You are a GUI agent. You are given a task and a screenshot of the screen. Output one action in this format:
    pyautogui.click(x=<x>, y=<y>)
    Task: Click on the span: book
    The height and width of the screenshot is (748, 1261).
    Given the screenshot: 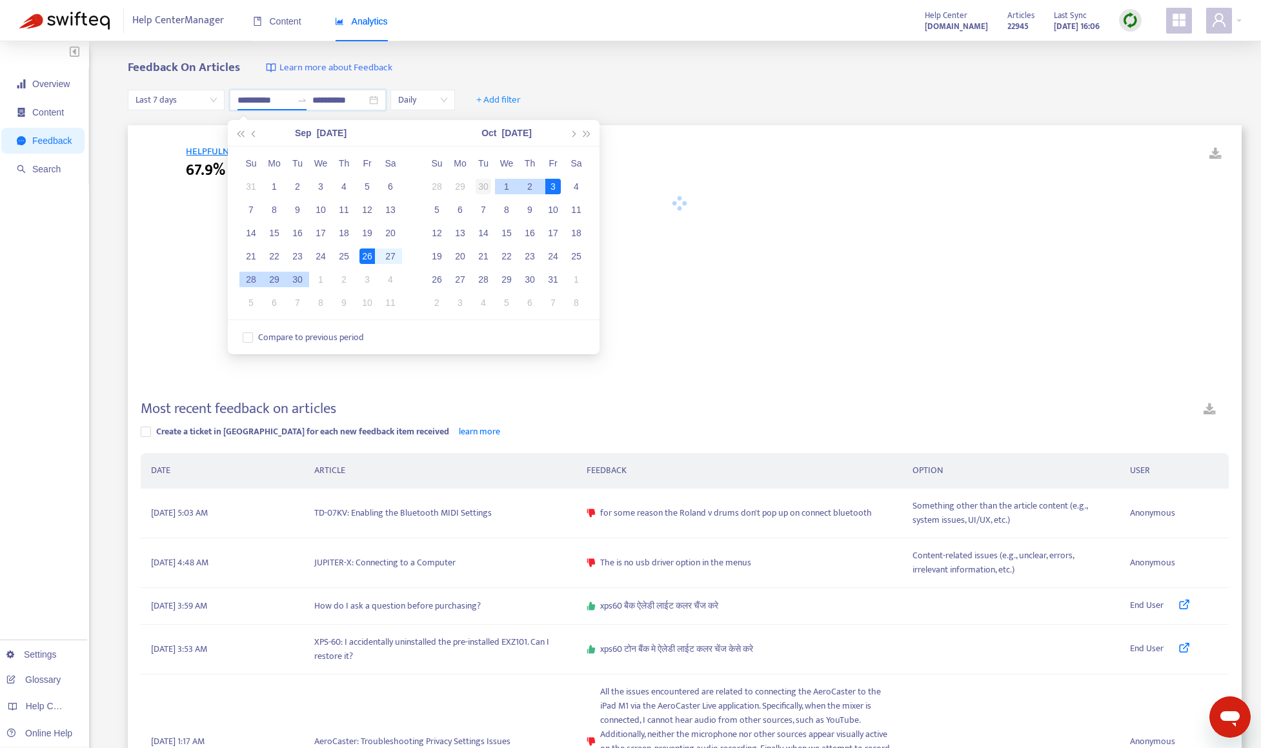 What is the action you would take?
    pyautogui.click(x=258, y=21)
    